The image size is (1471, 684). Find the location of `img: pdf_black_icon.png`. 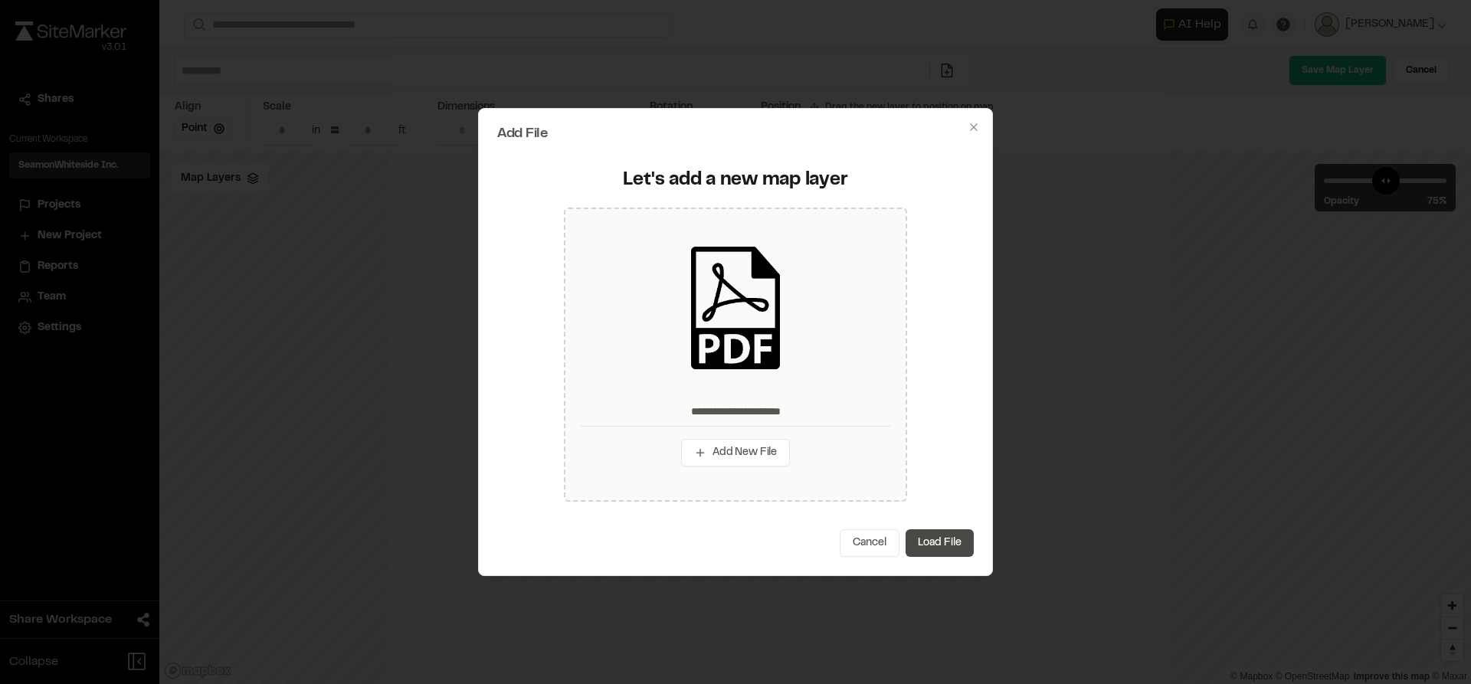

img: pdf_black_icon.png is located at coordinates (735, 308).